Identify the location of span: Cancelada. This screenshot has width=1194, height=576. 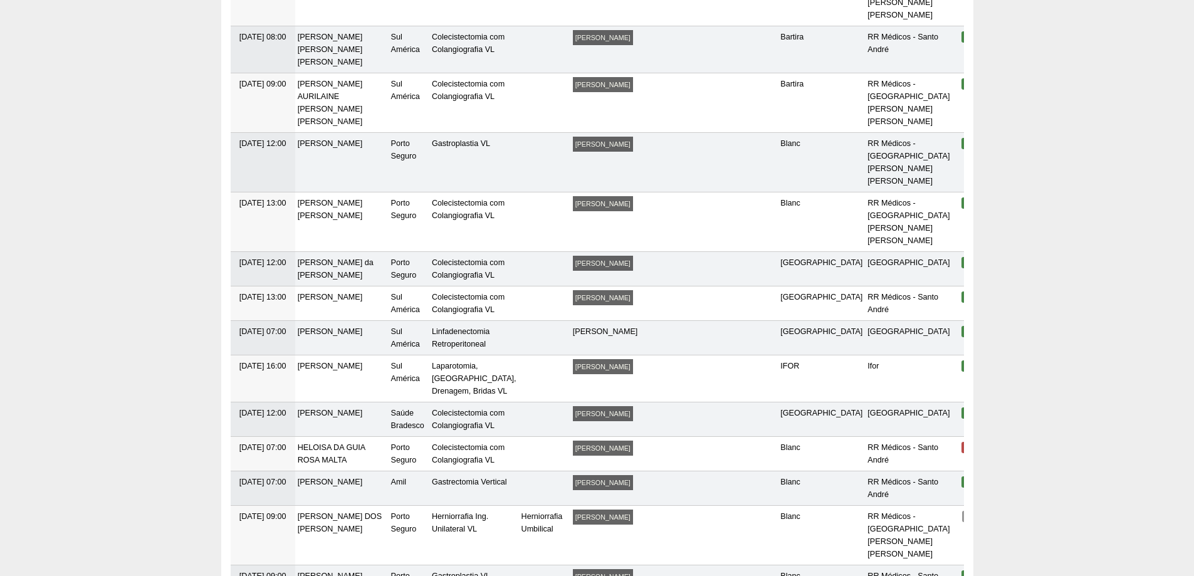
(967, 448).